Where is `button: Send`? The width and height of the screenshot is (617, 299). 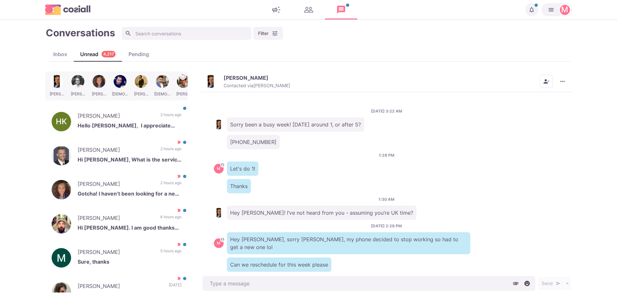 button: Send is located at coordinates (551, 284).